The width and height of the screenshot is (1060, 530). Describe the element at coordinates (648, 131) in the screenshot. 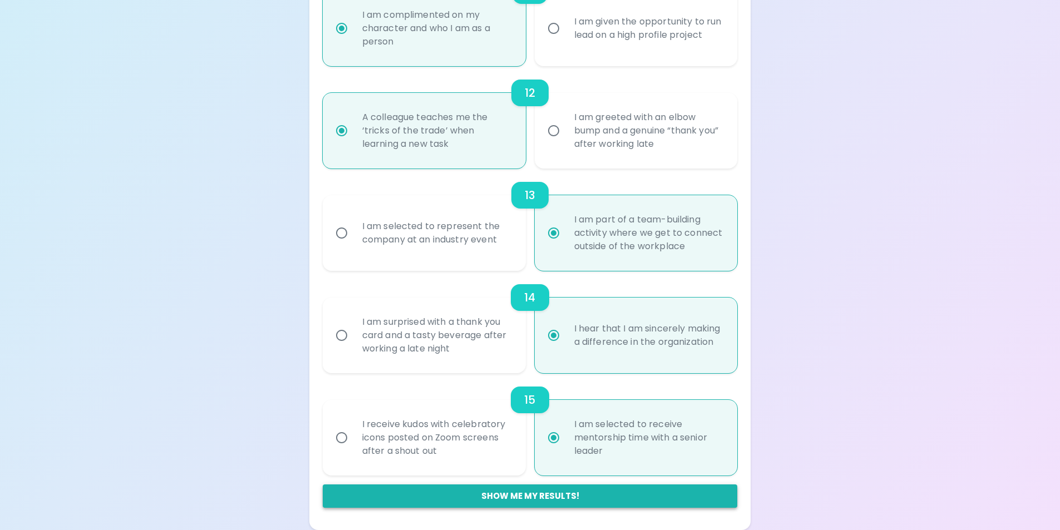

I see `div: I am greeted with an elbow bump and a genuine “thank you” after working late` at that location.